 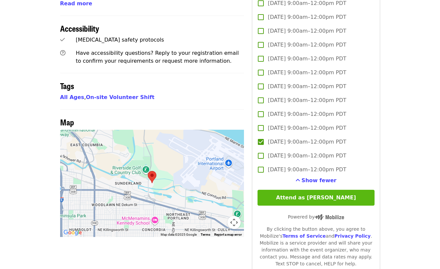 I want to click on span: Tags, so click(x=67, y=86).